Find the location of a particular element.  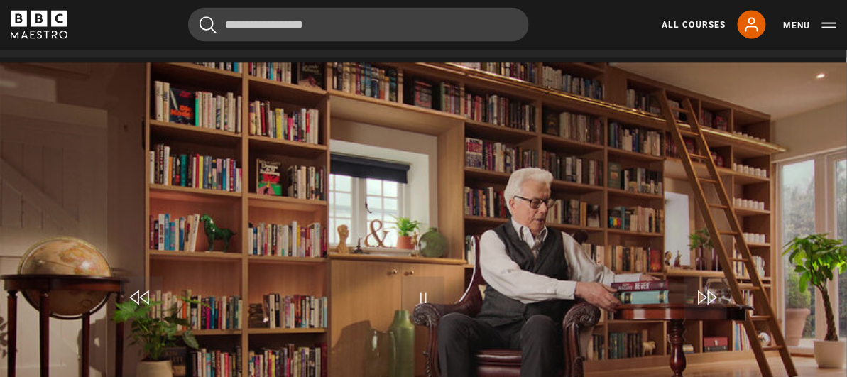

button: Toggle navigation is located at coordinates (809, 26).